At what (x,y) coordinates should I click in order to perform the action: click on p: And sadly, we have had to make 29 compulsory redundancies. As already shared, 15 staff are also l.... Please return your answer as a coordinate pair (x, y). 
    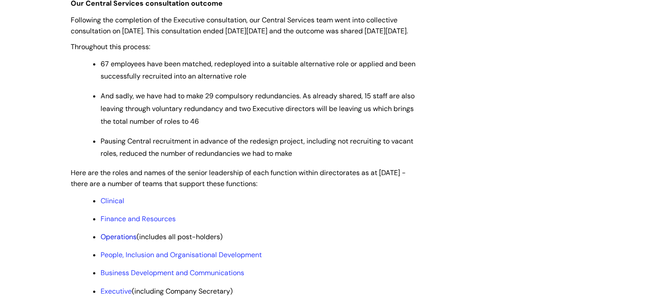
    Looking at the image, I should click on (259, 109).